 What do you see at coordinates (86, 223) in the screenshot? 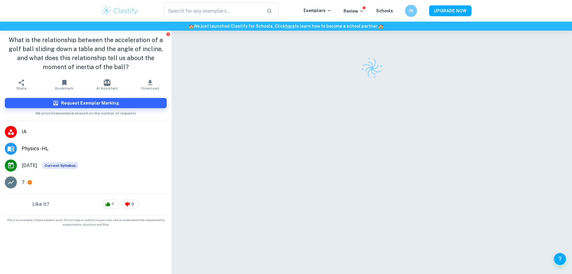
I see `span: This is an example of past student work. Do not copy or submit as your own. Use to understand the...` at bounding box center [86, 223].